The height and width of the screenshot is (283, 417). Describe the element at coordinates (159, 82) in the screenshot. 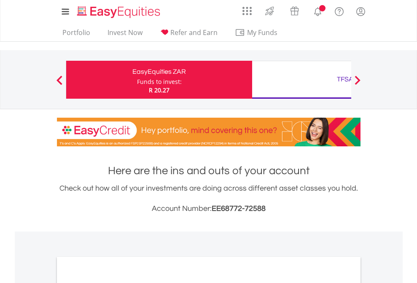

I see `div: Funds to invest:` at that location.